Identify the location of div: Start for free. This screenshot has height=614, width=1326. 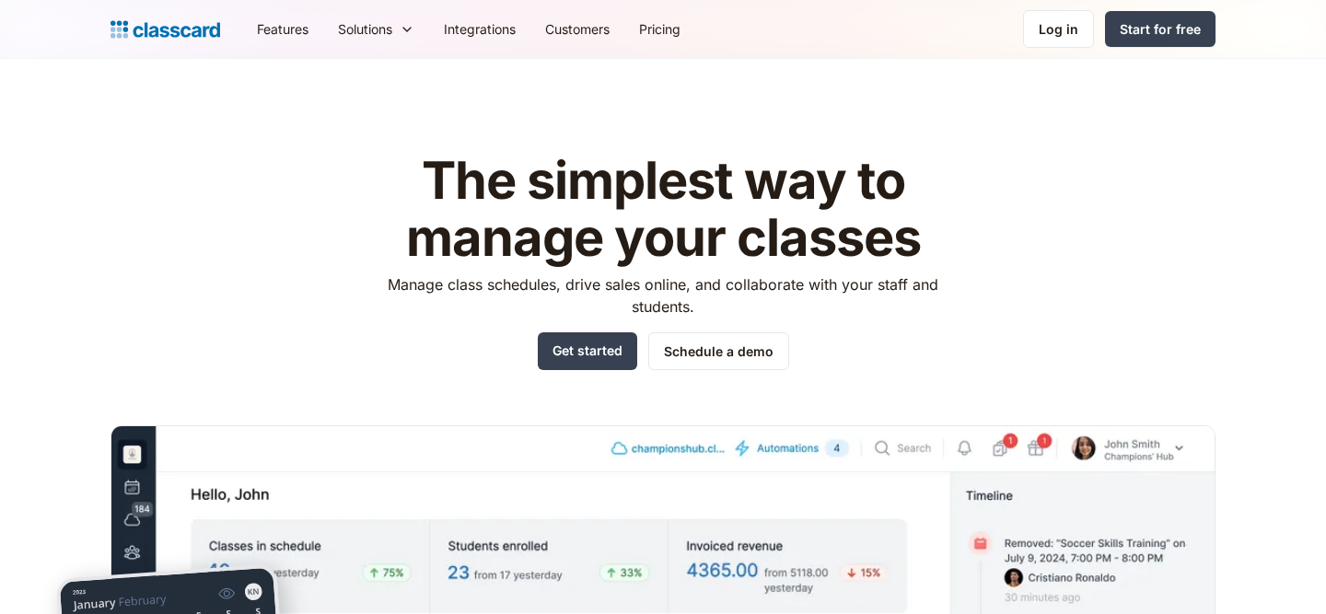
(1160, 29).